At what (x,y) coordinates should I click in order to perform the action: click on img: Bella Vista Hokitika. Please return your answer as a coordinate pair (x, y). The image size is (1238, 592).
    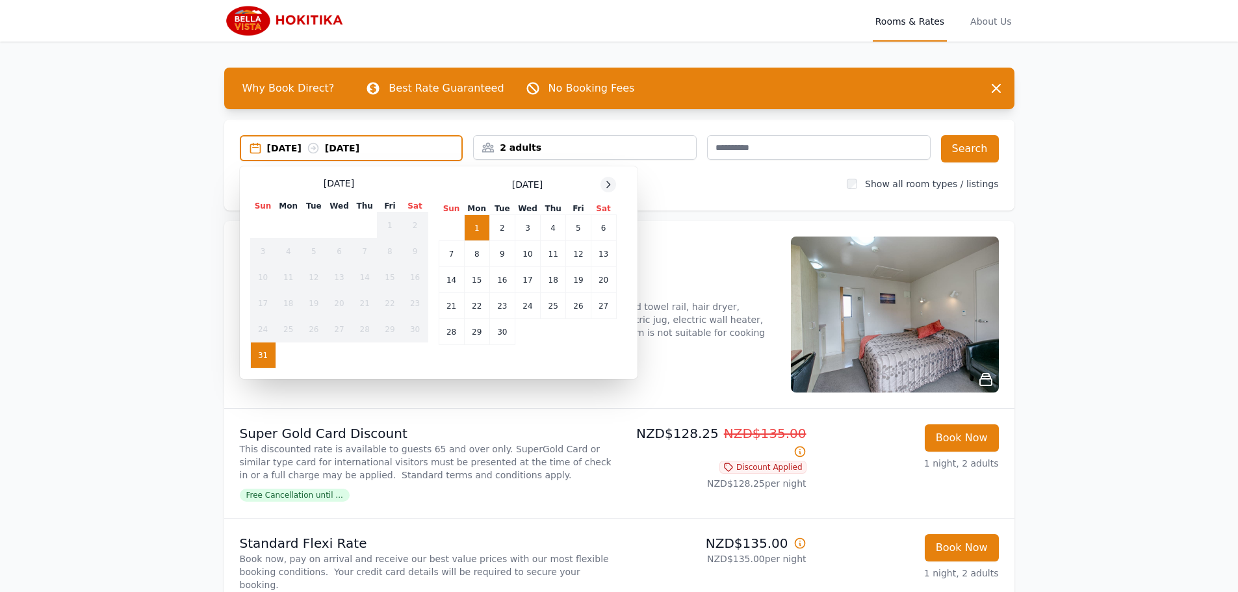
    Looking at the image, I should click on (287, 21).